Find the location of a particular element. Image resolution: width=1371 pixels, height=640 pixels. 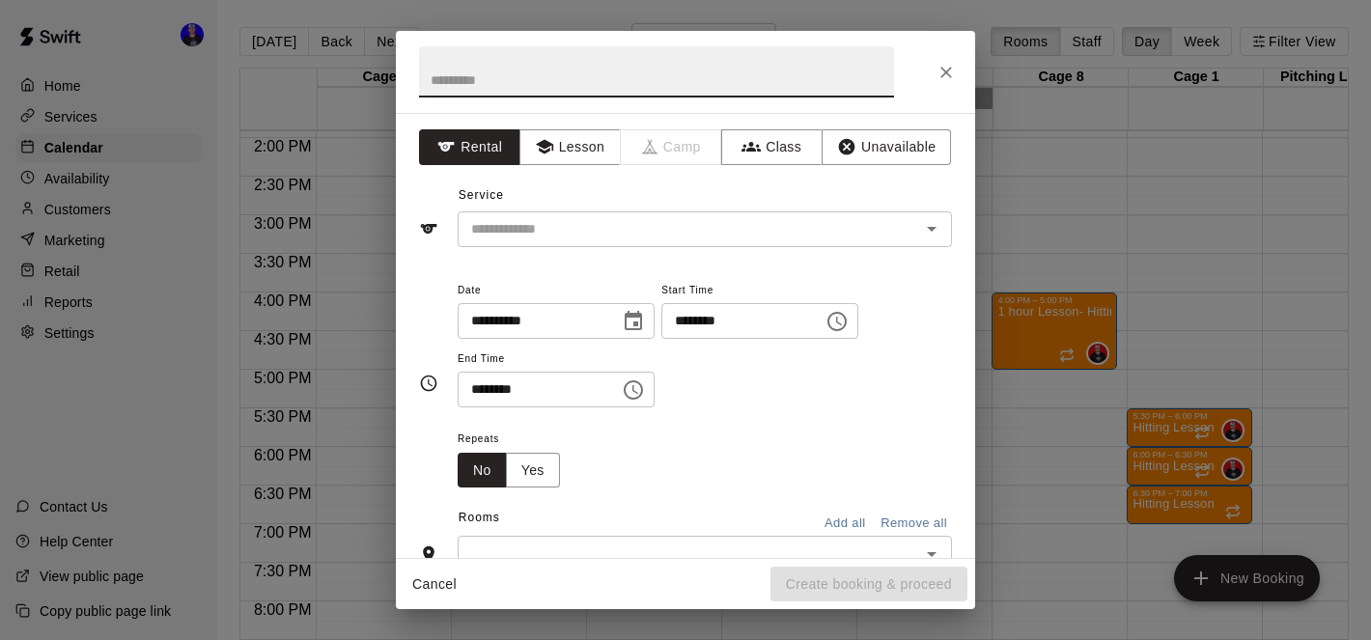

div: outlined button group is located at coordinates (509, 470).